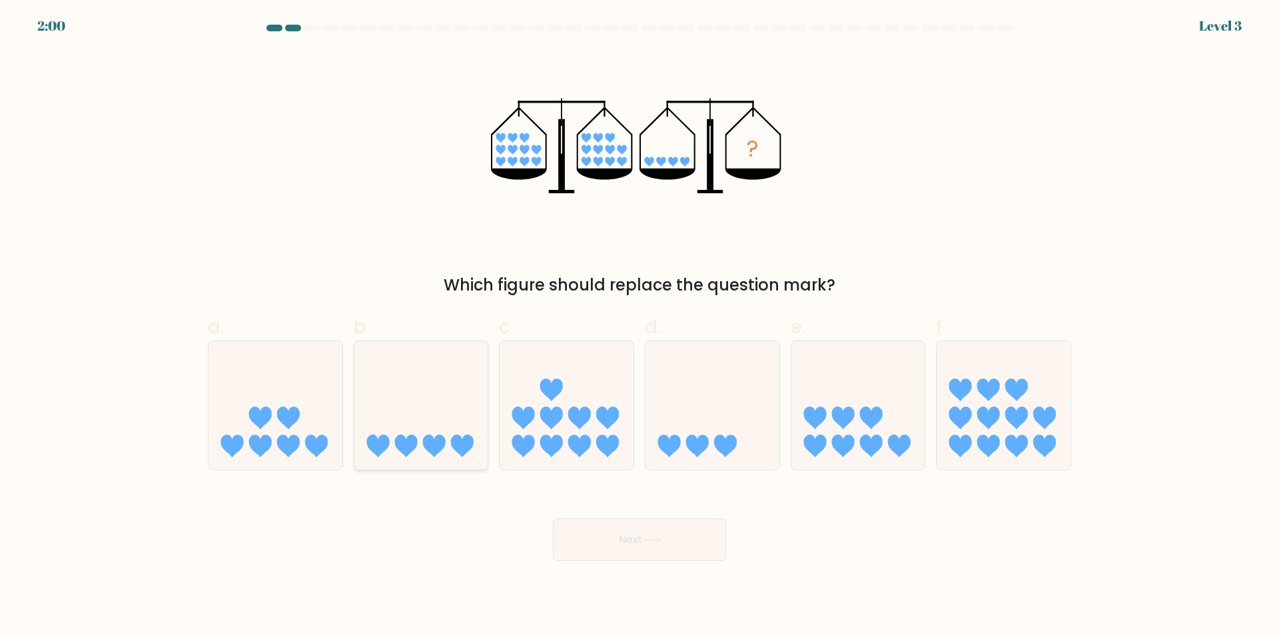  I want to click on div: Which figure should replace the question mark?, so click(639, 285).